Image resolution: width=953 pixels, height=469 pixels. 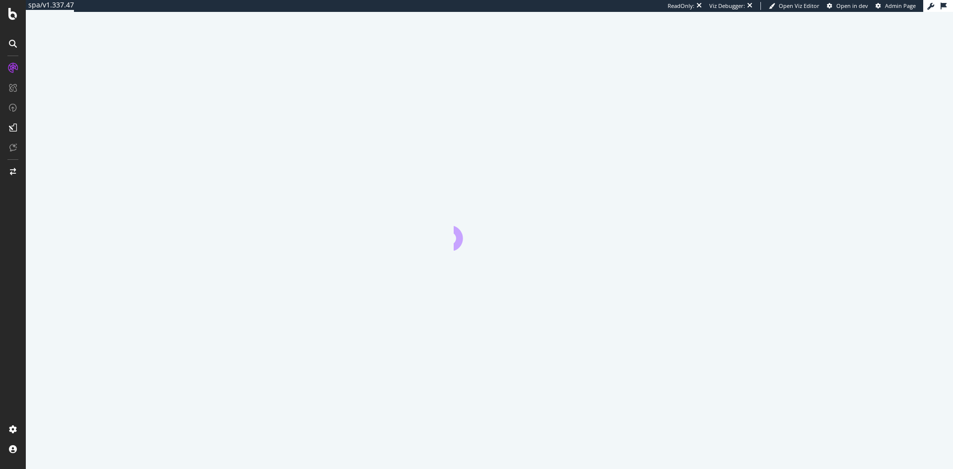 I want to click on a: Admin Page, so click(x=896, y=6).